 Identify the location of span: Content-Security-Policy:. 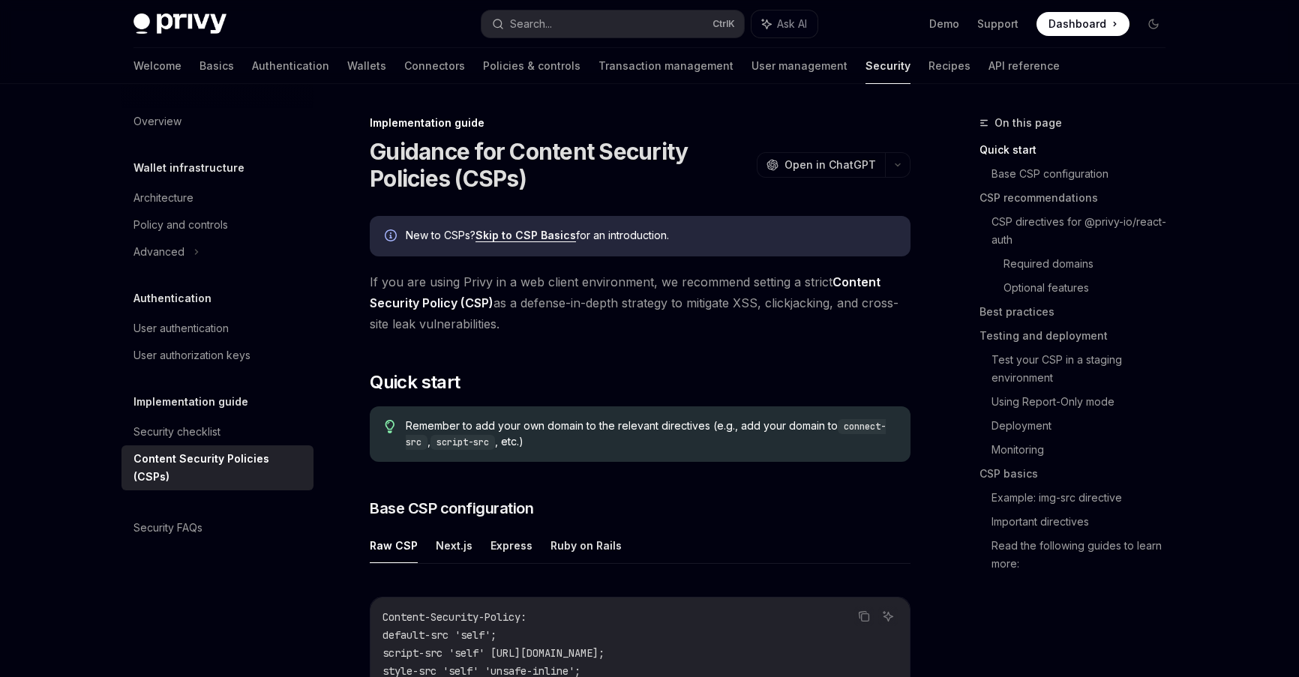
(454, 617).